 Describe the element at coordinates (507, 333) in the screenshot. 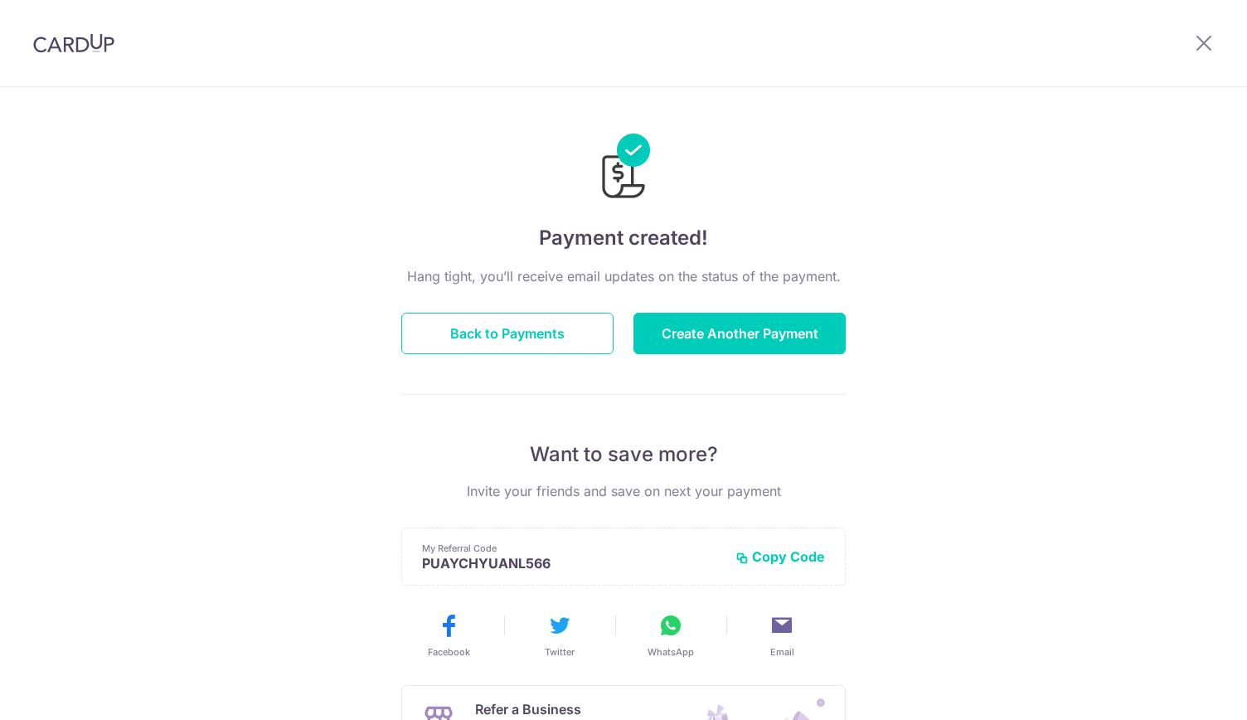

I see `button: Back to Payments` at that location.